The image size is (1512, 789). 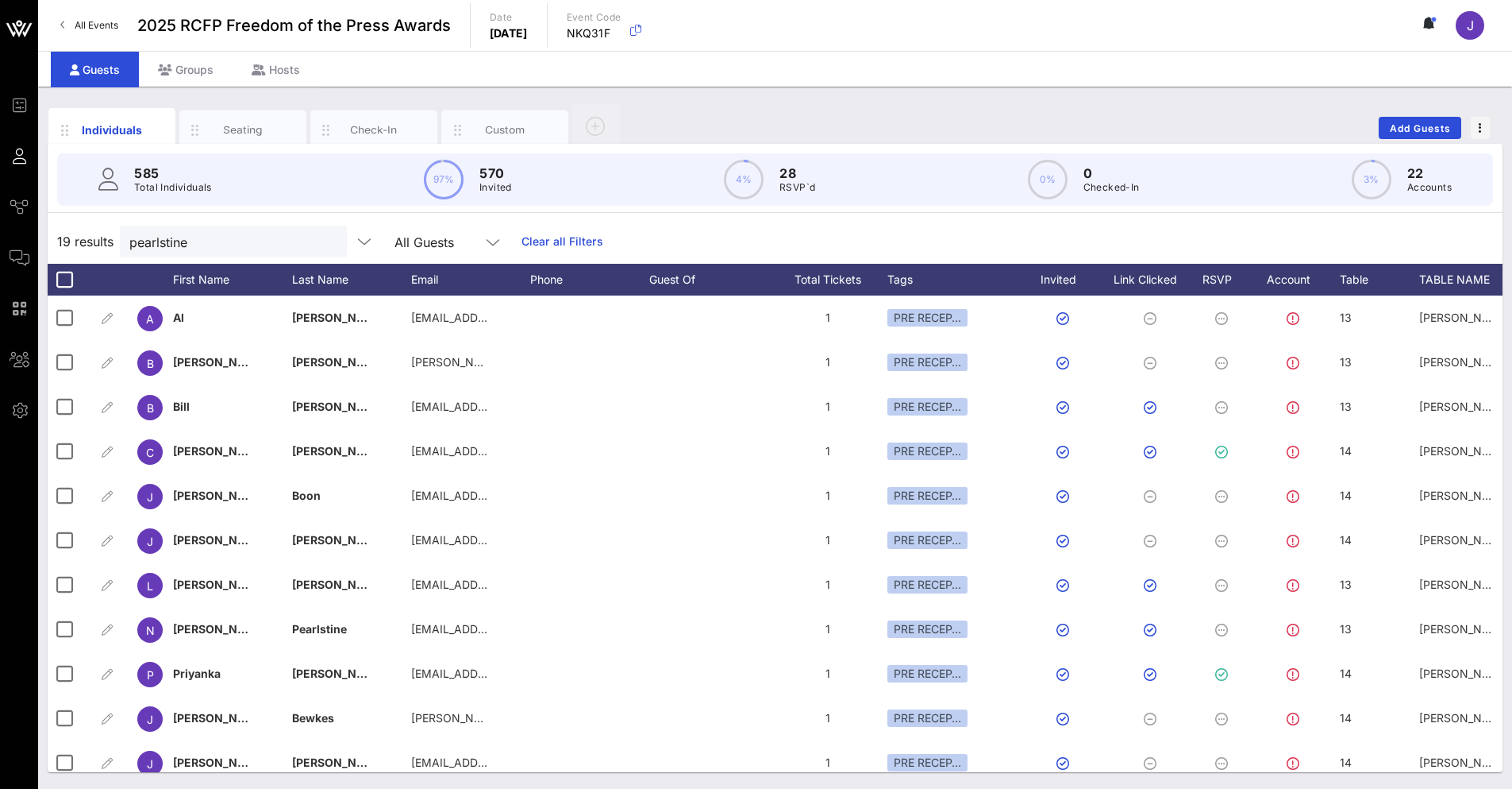 I want to click on div: Seating, so click(x=242, y=130).